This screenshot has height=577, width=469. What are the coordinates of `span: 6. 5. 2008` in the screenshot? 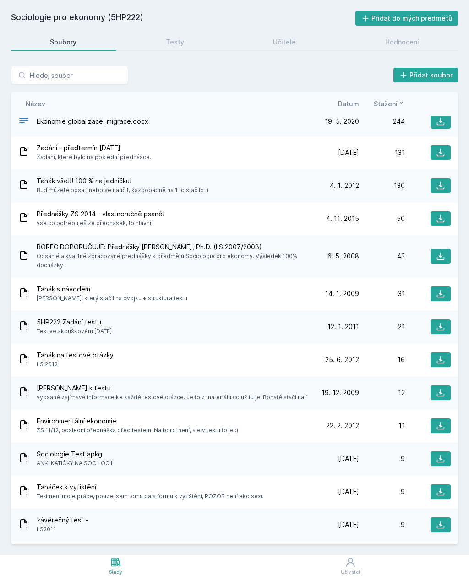 It's located at (343, 256).